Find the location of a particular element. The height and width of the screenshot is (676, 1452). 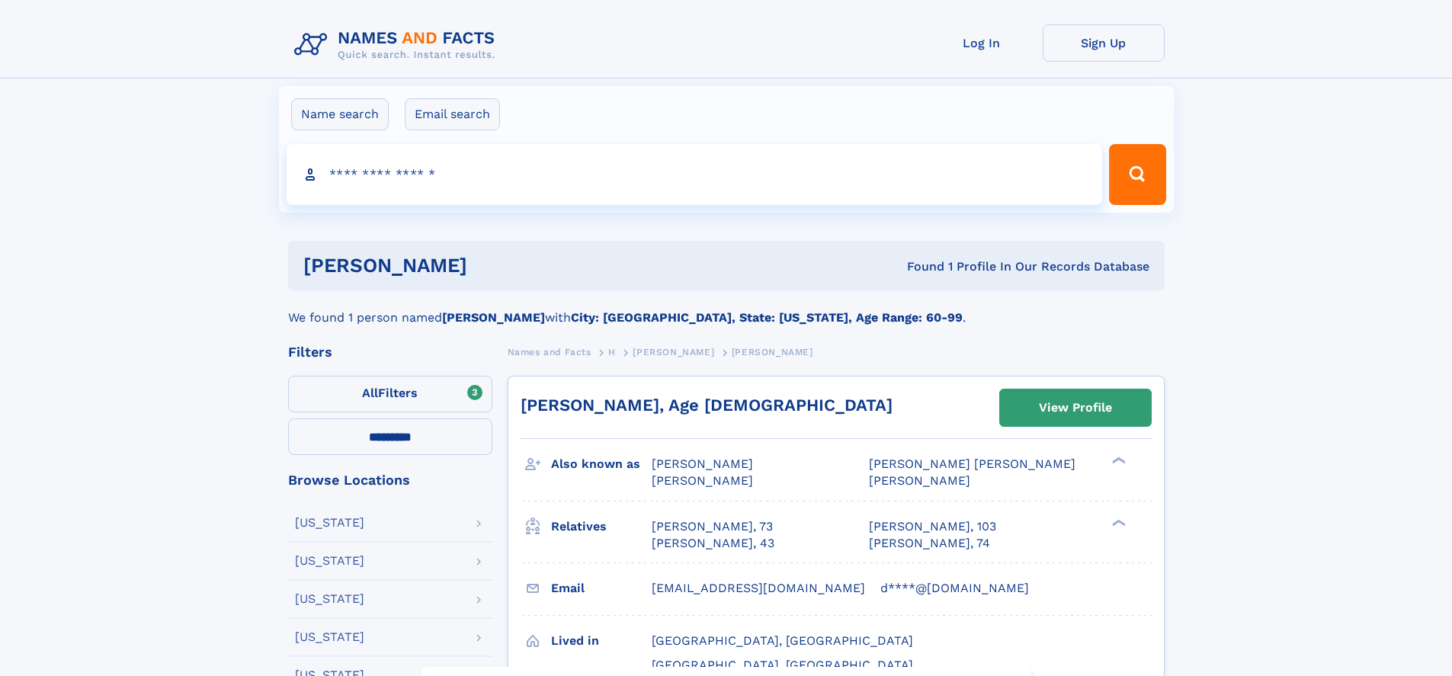

input: search input is located at coordinates (694, 174).